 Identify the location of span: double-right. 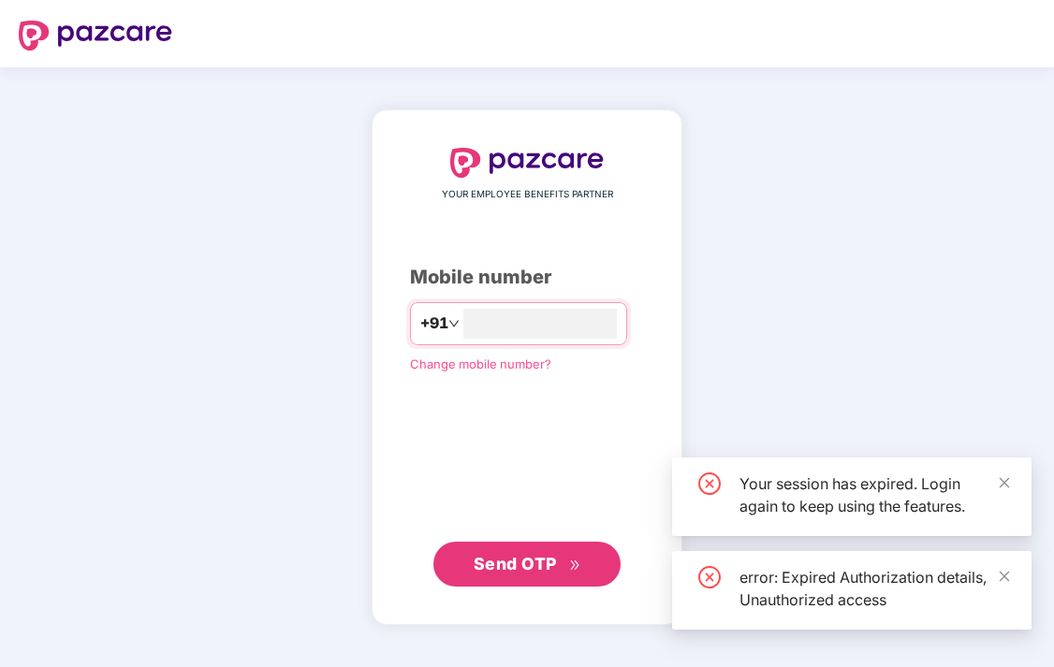
(574, 565).